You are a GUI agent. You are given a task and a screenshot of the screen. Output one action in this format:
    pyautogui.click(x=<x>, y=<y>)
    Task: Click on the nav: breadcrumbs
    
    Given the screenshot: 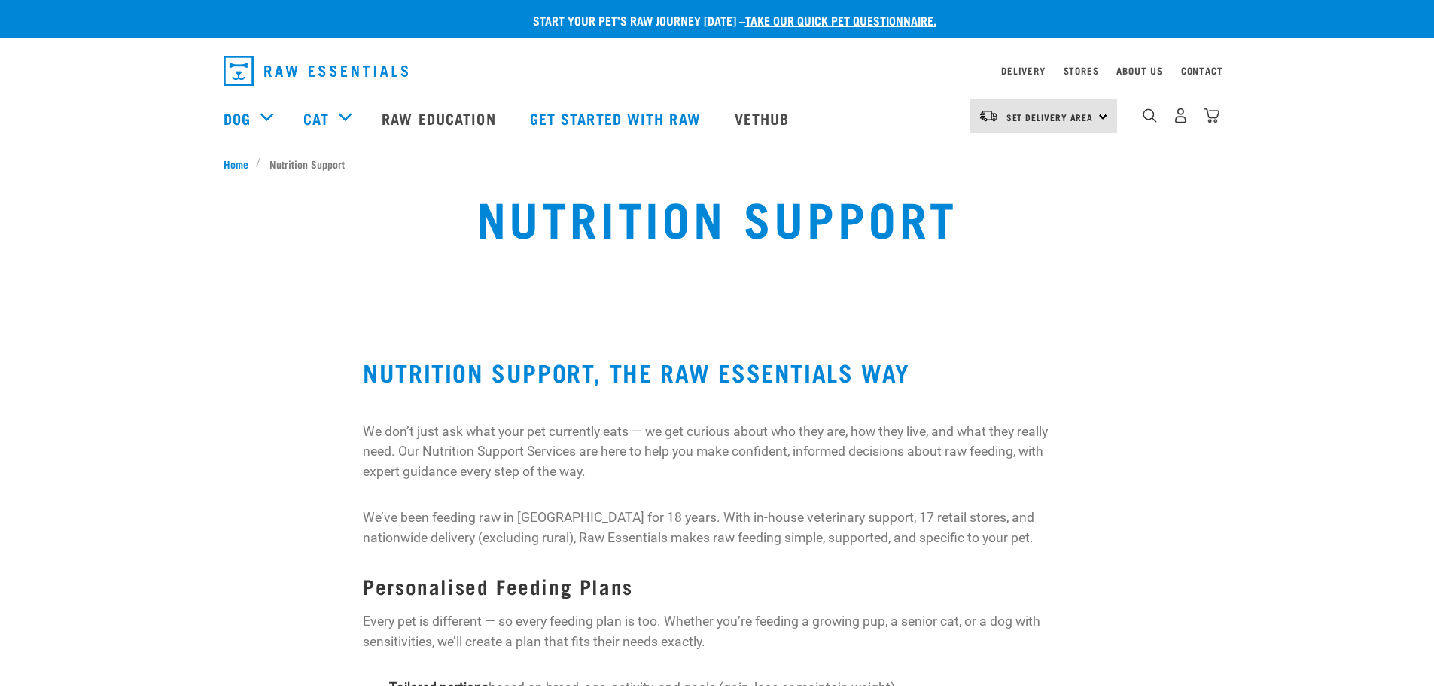 What is the action you would take?
    pyautogui.click(x=718, y=163)
    